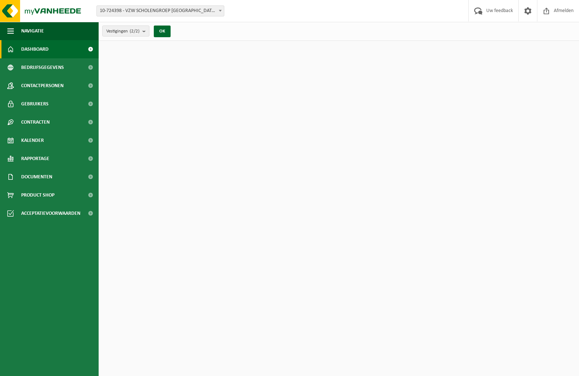 This screenshot has height=376, width=579. I want to click on button: Vestigingen(2/2), so click(126, 31).